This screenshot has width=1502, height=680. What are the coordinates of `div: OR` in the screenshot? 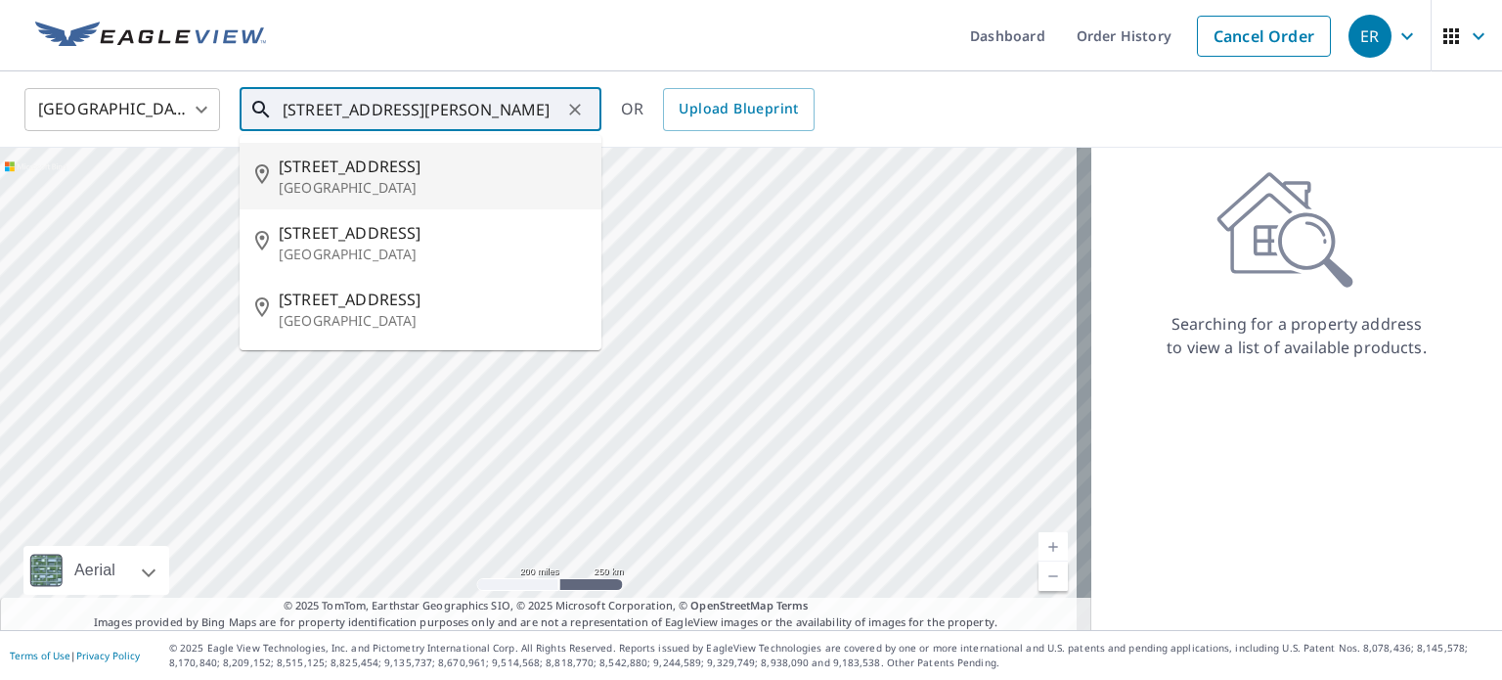 It's located at (718, 110).